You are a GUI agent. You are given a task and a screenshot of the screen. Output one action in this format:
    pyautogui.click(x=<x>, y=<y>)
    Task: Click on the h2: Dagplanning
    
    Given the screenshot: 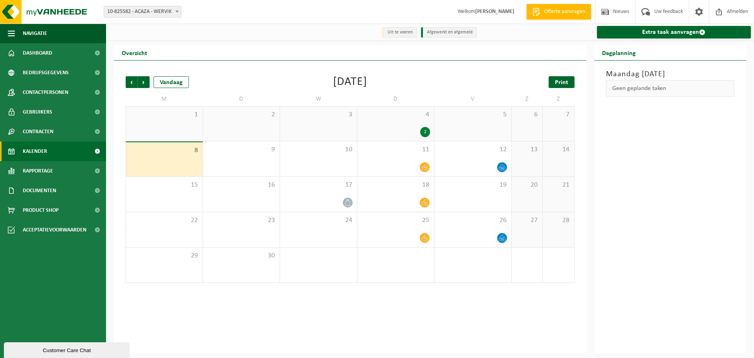 What is the action you would take?
    pyautogui.click(x=619, y=52)
    